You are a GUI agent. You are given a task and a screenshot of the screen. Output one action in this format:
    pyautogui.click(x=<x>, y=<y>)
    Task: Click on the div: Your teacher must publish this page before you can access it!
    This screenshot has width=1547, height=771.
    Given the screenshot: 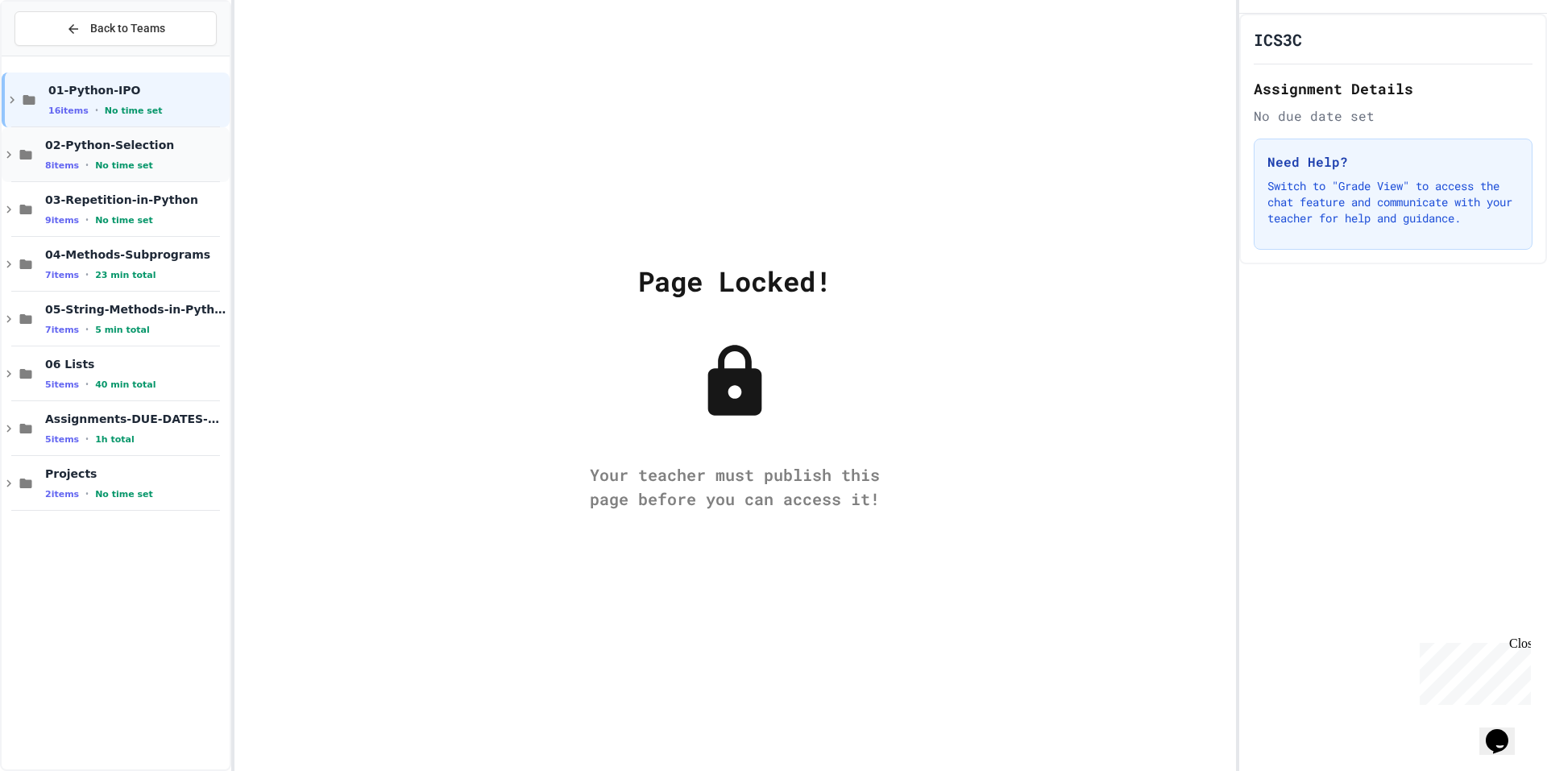 What is the action you would take?
    pyautogui.click(x=735, y=487)
    